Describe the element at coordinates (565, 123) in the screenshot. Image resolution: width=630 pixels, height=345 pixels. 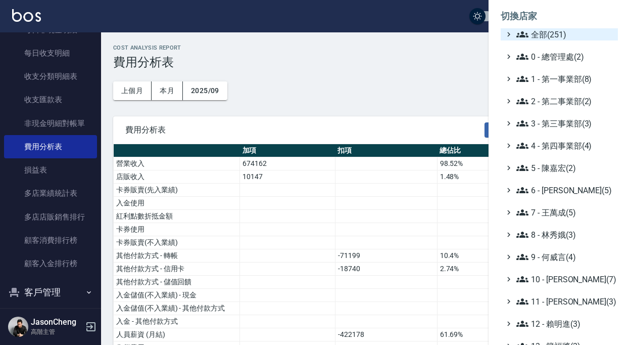
I see `span: 3 - 第三事業部(3)` at that location.